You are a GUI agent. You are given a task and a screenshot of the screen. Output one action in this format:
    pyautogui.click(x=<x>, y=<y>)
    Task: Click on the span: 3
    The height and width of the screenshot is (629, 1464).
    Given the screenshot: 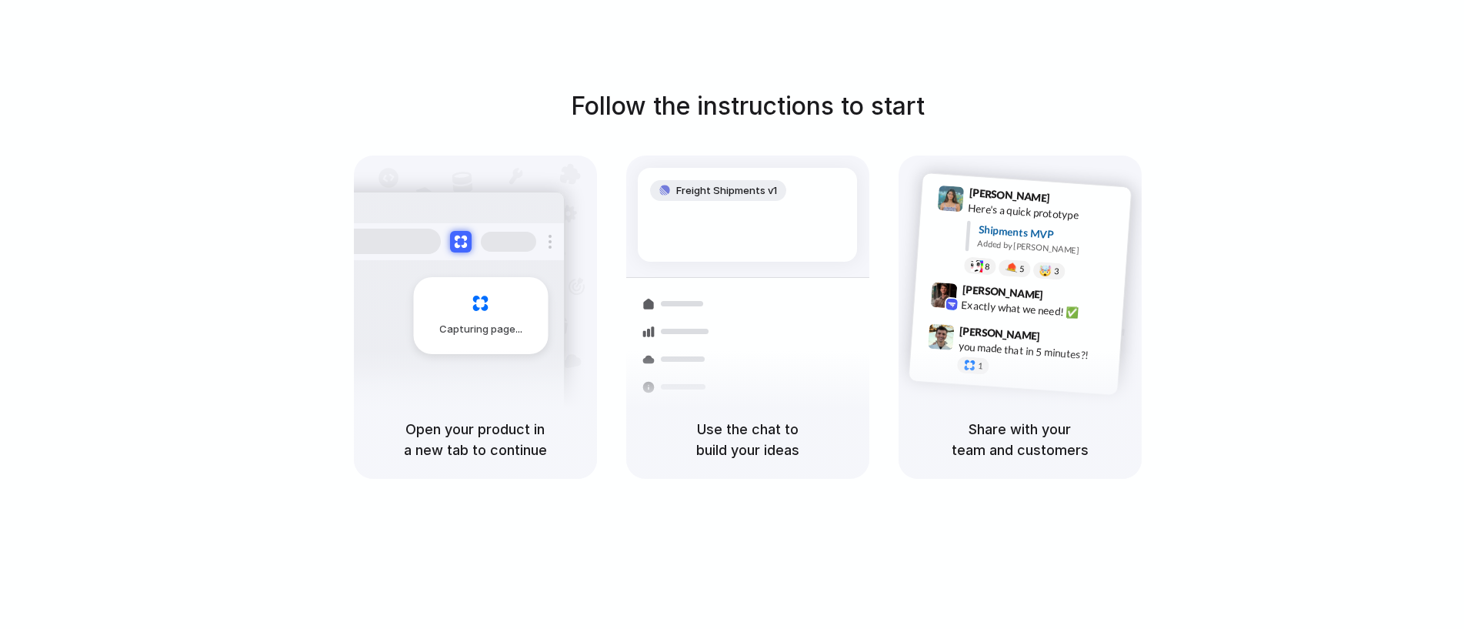 What is the action you would take?
    pyautogui.click(x=1056, y=270)
    